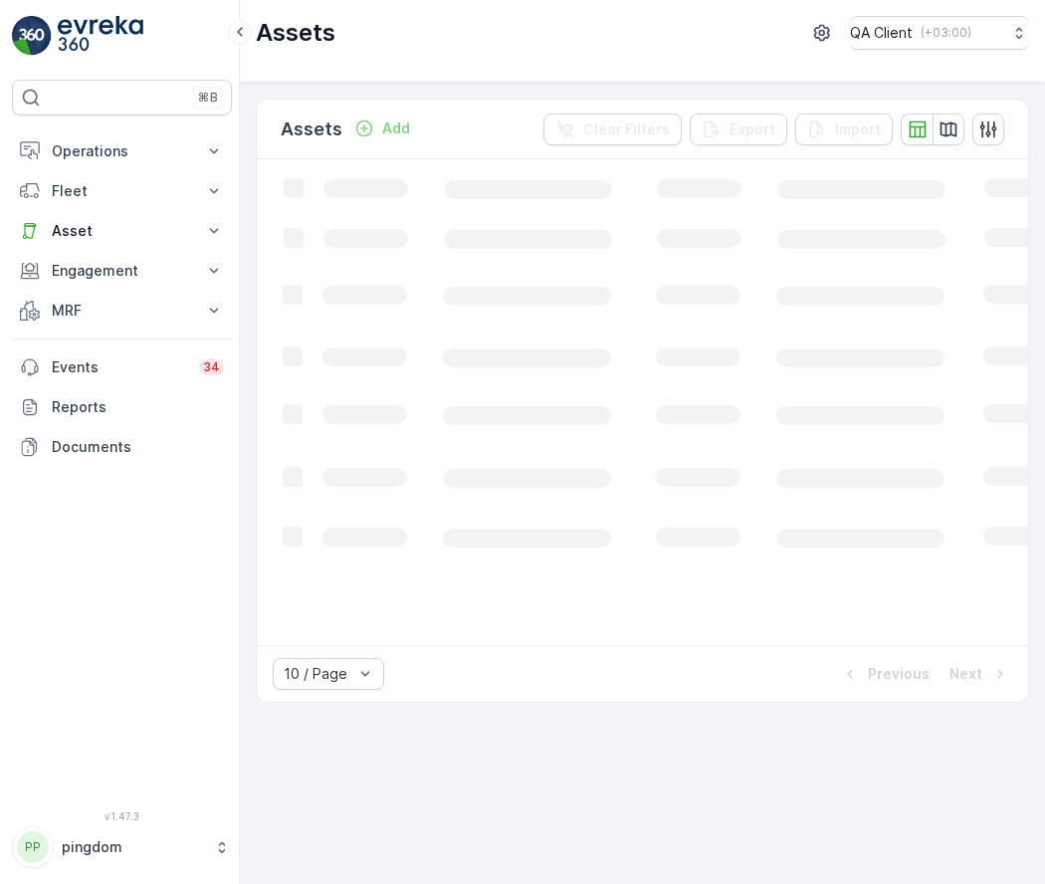 The image size is (1045, 884). What do you see at coordinates (121, 311) in the screenshot?
I see `p: MRF` at bounding box center [121, 311].